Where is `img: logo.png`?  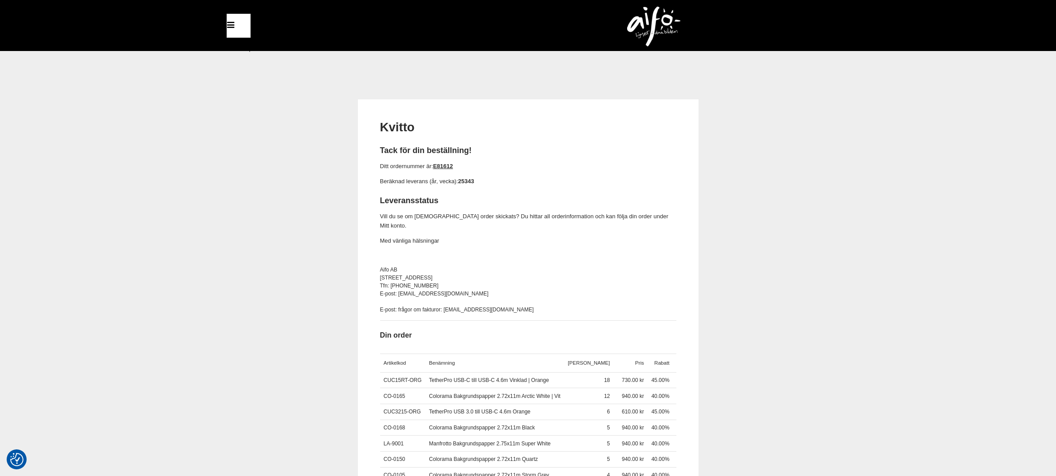 img: logo.png is located at coordinates (654, 27).